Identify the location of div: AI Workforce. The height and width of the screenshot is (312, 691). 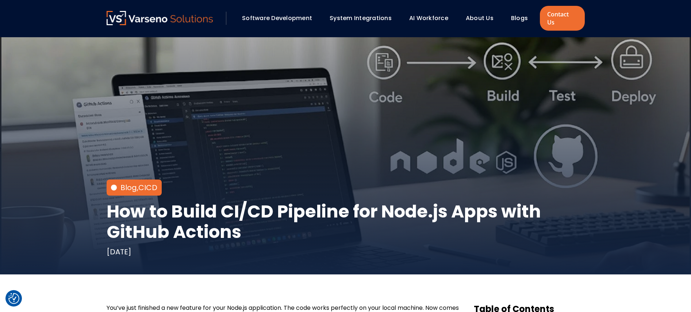
(432, 18).